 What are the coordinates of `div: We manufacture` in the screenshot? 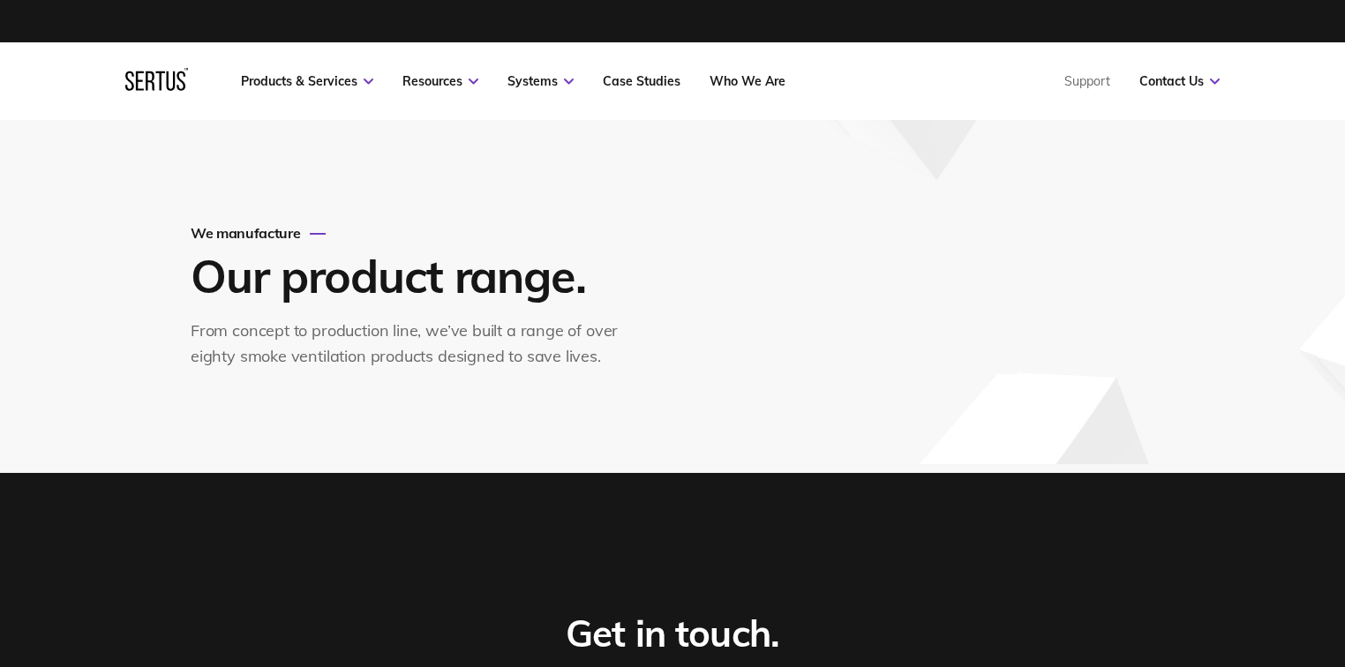 It's located at (413, 233).